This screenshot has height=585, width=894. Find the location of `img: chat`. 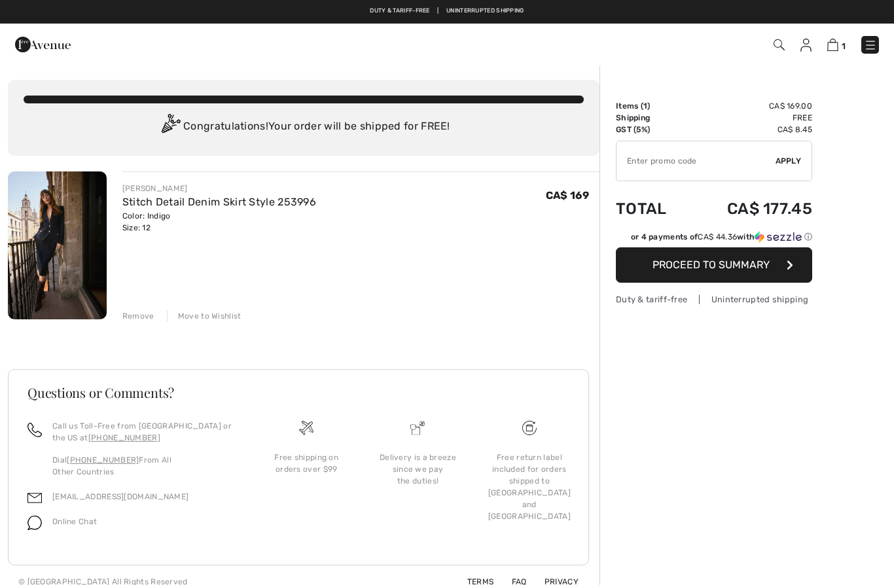

img: chat is located at coordinates (35, 523).